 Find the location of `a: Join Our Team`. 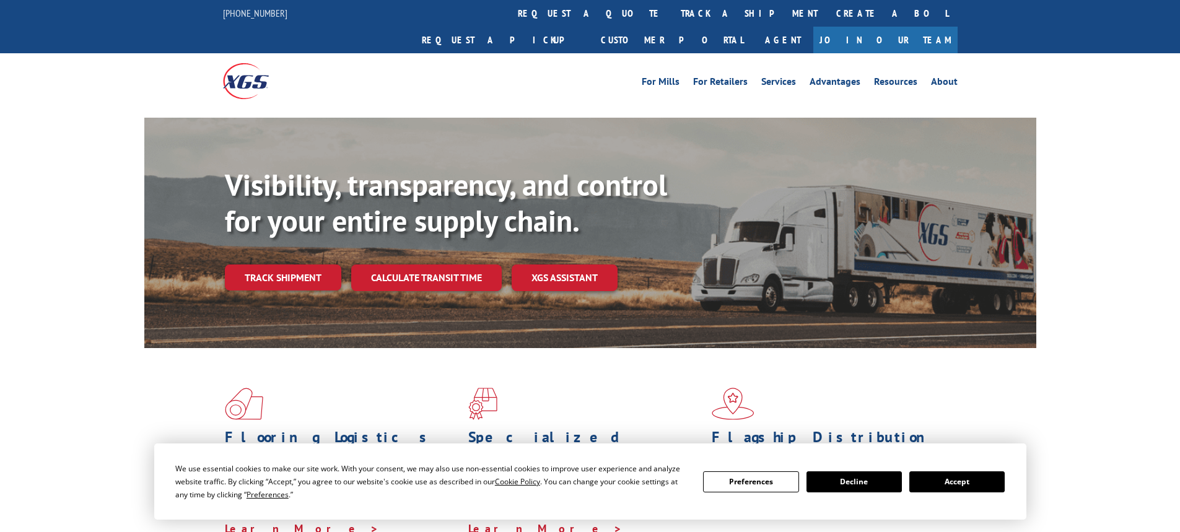

a: Join Our Team is located at coordinates (885, 40).